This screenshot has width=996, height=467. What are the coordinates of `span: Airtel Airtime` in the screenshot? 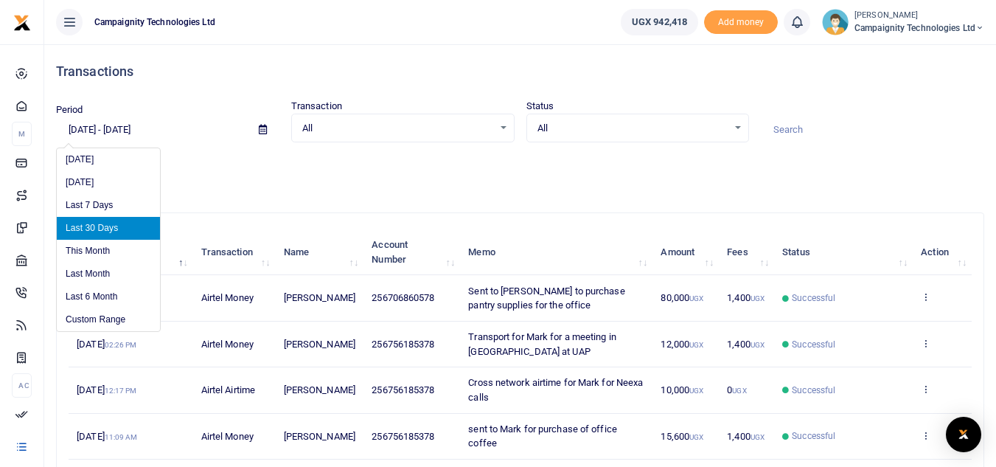 It's located at (228, 389).